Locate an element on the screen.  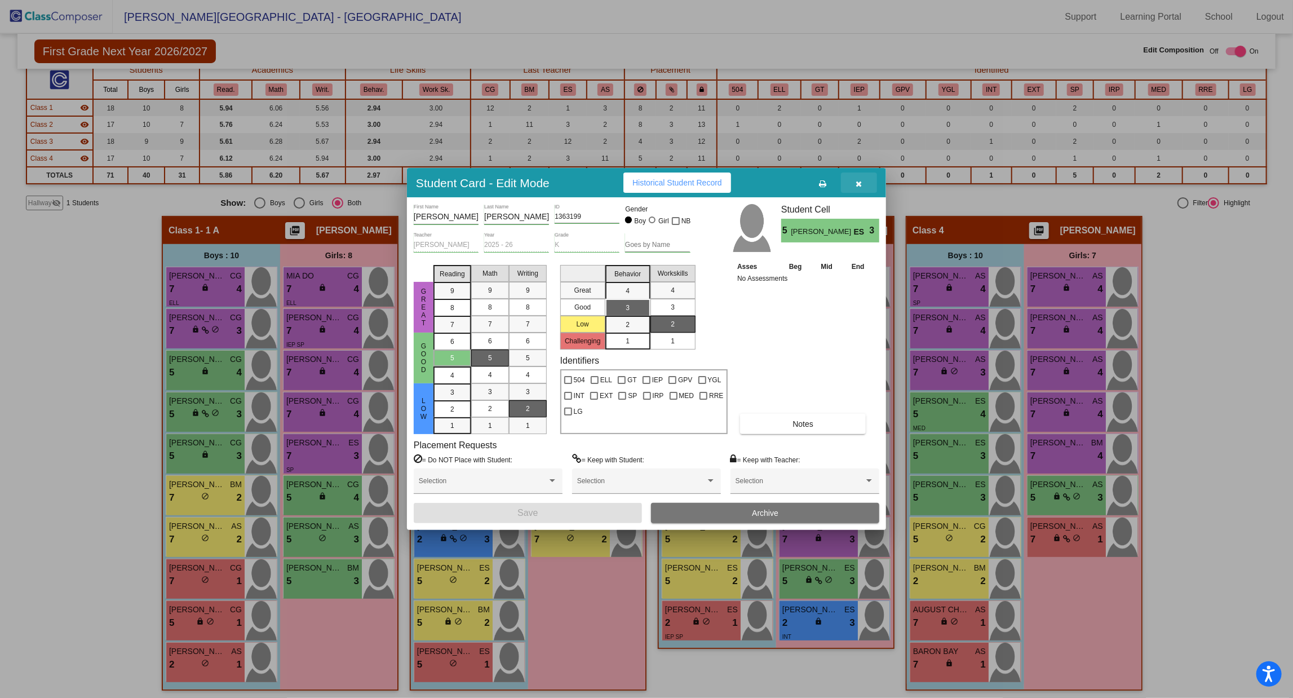
label: = Keep with Student: is located at coordinates (608, 459).